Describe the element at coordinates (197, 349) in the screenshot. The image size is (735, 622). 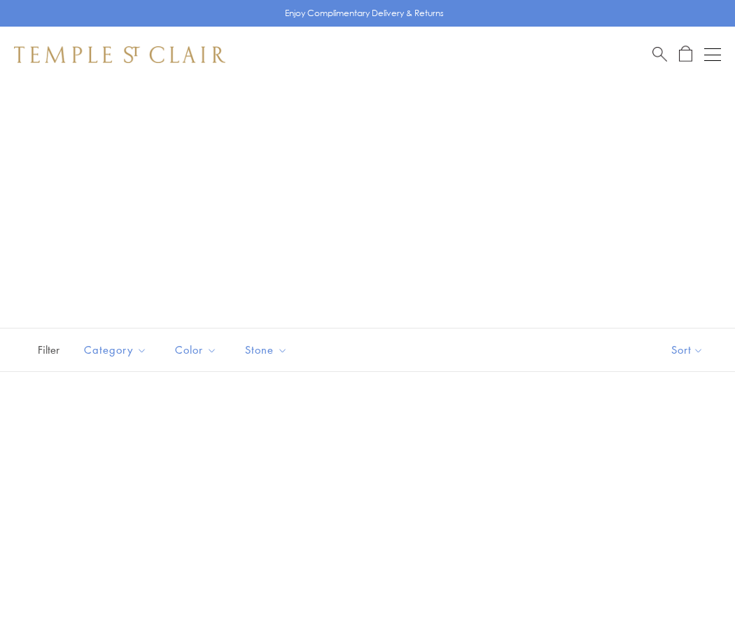
I see `span: Color` at that location.